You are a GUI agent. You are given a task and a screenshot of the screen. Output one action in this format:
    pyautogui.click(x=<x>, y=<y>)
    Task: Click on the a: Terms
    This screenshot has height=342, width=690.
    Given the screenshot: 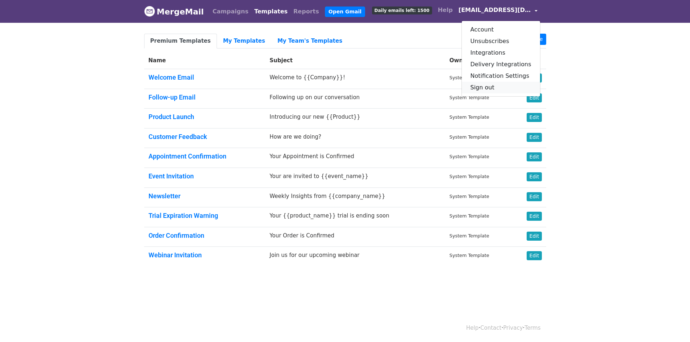 What is the action you would take?
    pyautogui.click(x=533, y=328)
    